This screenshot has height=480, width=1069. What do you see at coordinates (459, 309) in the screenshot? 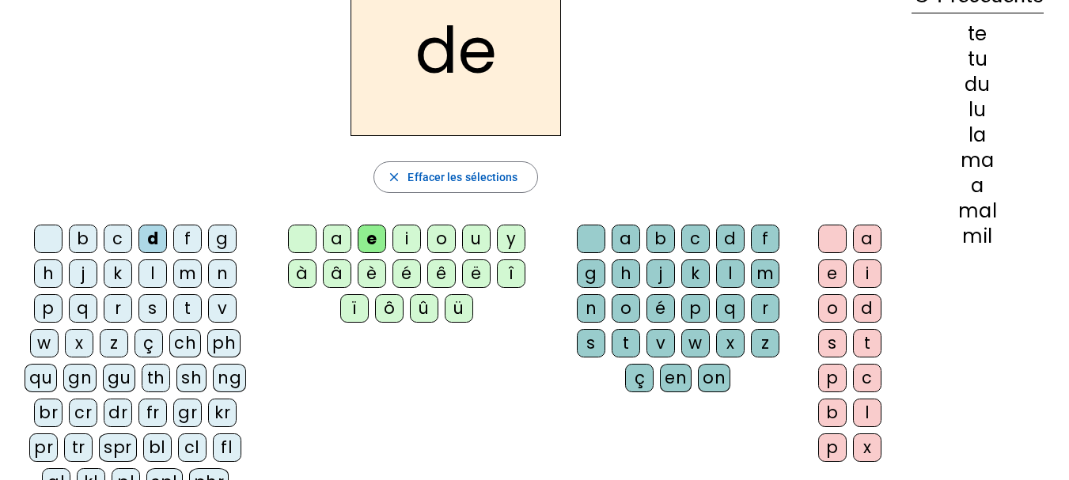
I see `div: ü` at bounding box center [459, 309].